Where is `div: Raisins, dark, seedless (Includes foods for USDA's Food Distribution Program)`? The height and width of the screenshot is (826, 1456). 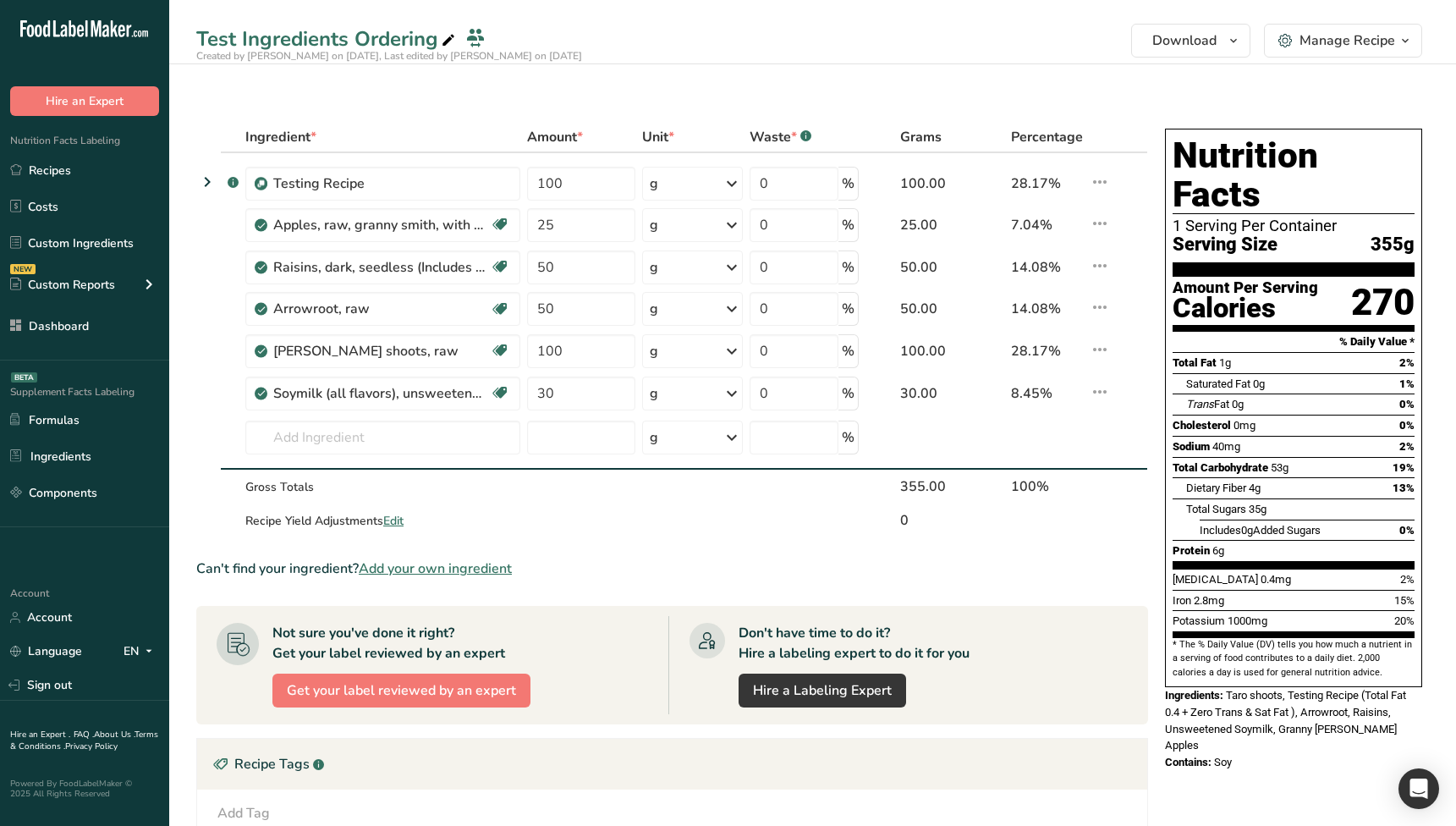
div: Raisins, dark, seedless (Includes foods for USDA's Food Distribution Program) is located at coordinates (379, 268).